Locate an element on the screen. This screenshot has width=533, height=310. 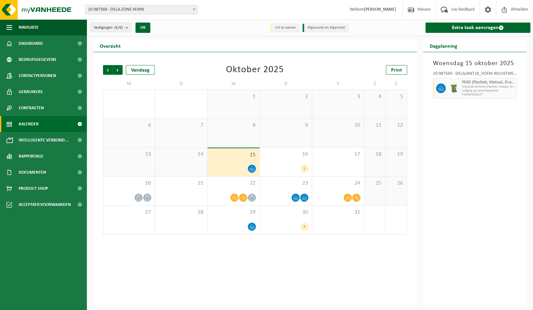
span: 3 is located at coordinates (338, 97).